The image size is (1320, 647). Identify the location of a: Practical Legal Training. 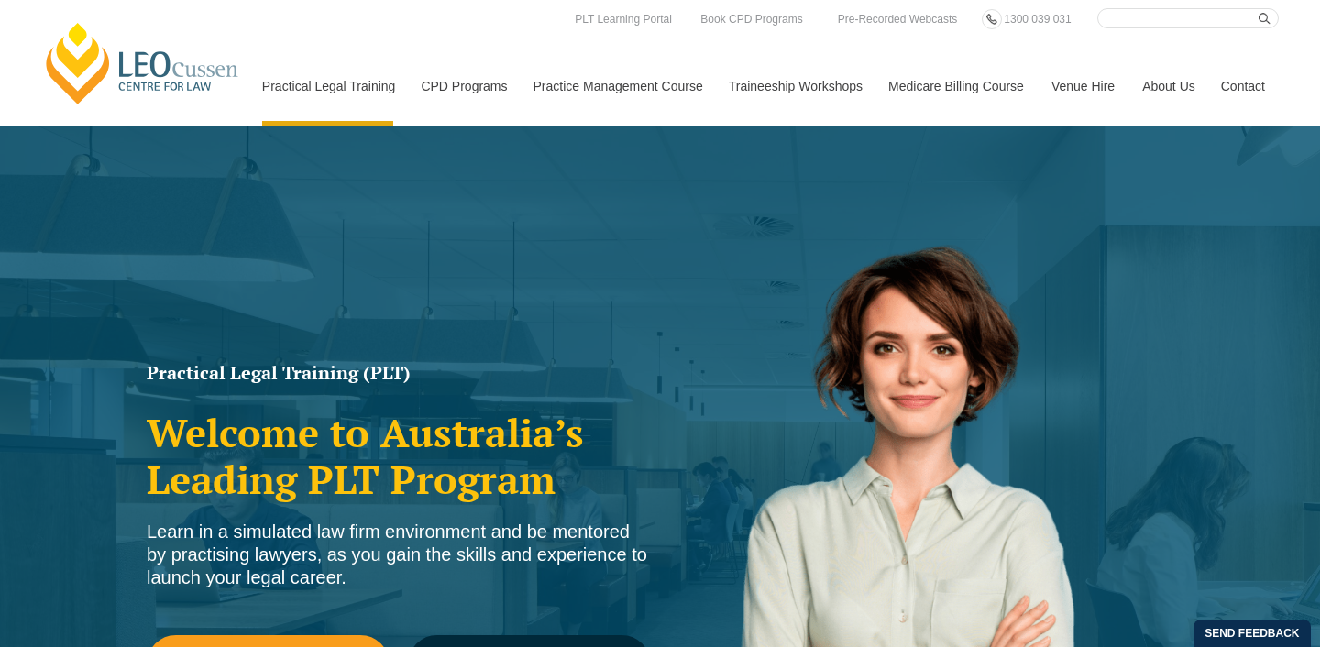
(328, 86).